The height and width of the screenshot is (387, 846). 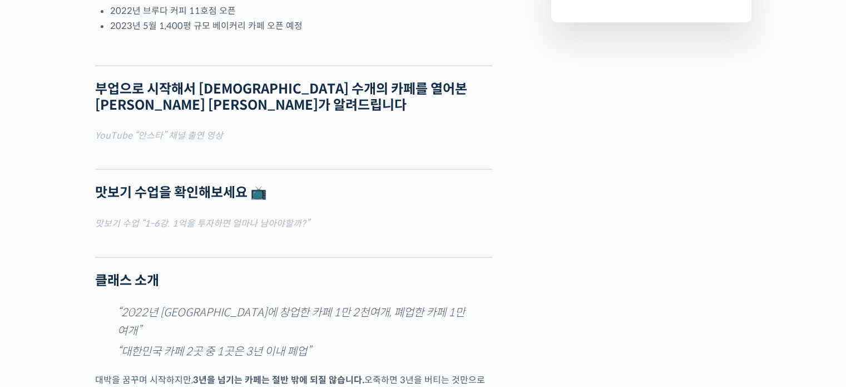 I want to click on mark: 맛보기 수업 “1-6강. 1억을 투자하면 얼마나 남아야할까?”, so click(x=202, y=223).